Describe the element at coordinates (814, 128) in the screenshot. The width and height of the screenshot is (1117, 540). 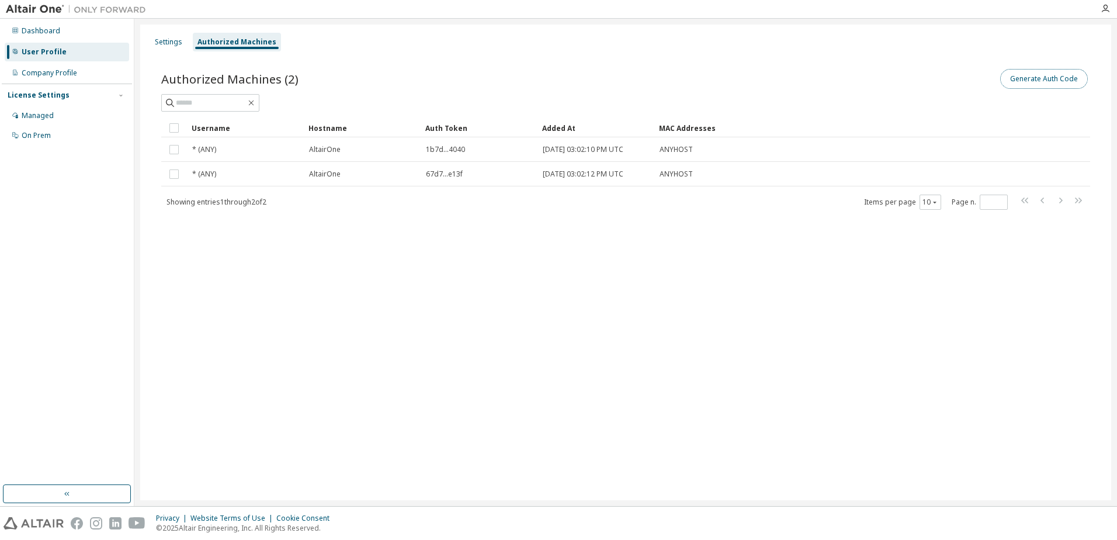
I see `div: MAC Addresses` at that location.